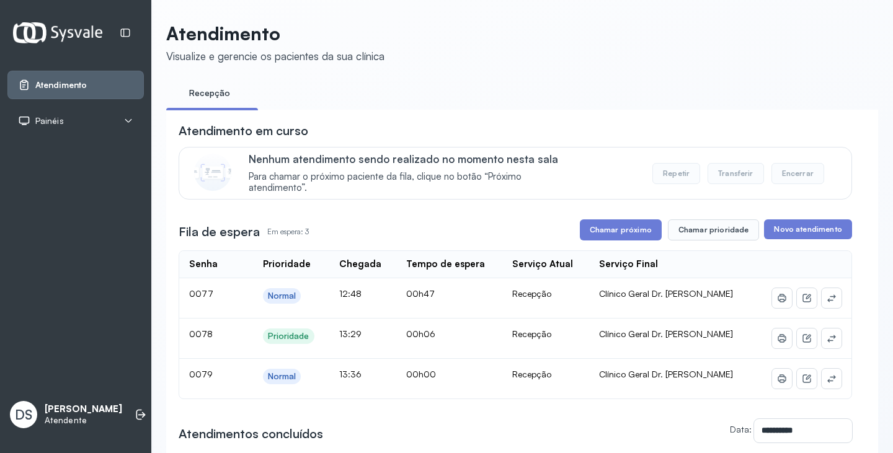 This screenshot has height=453, width=893. I want to click on span: 0078, so click(201, 334).